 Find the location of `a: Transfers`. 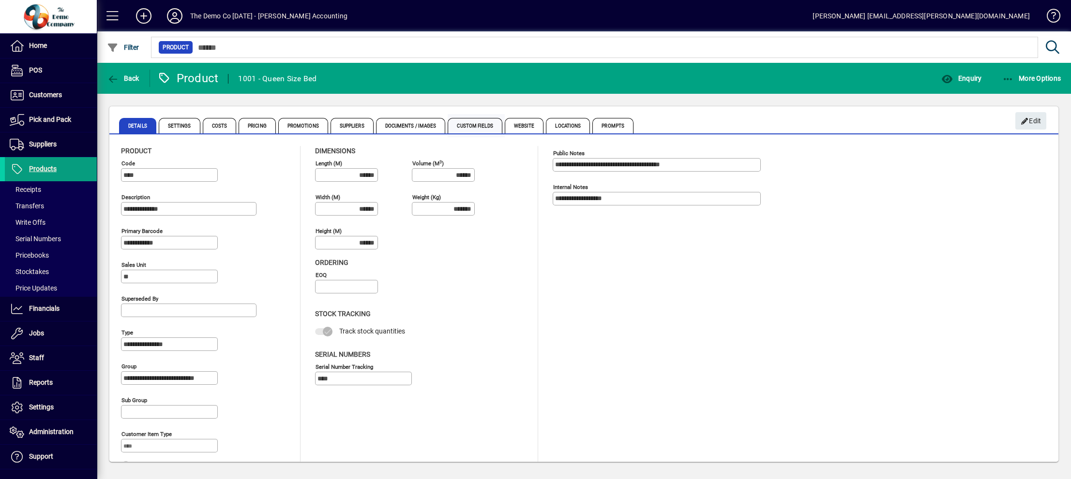

a: Transfers is located at coordinates (51, 206).